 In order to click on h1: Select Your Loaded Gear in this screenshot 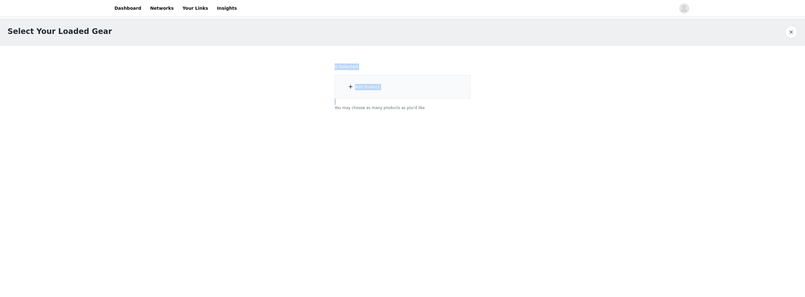, I will do `click(60, 31)`.